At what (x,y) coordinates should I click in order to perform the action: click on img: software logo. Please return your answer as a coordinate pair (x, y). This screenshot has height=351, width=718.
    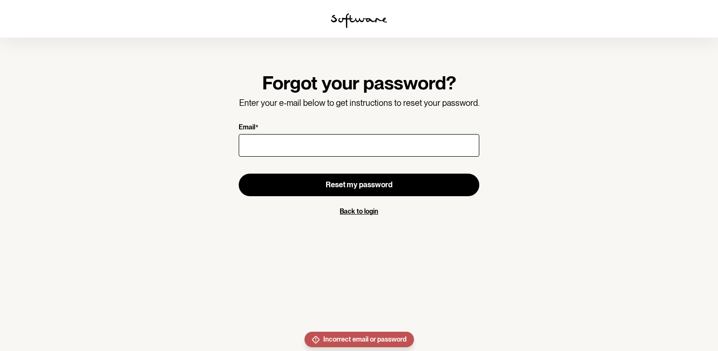
    Looking at the image, I should click on (359, 21).